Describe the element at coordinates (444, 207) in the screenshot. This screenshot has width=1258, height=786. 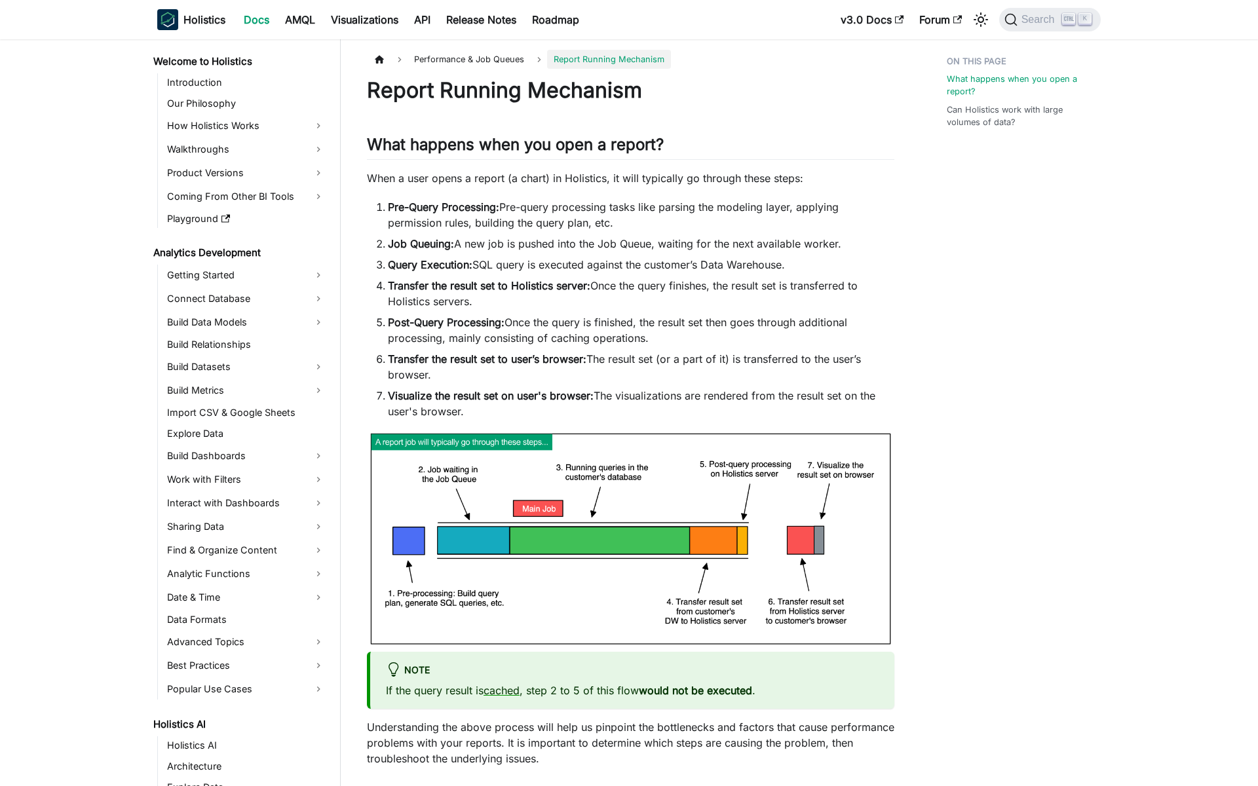
I see `strong: Pre-Query Processing:` at that location.